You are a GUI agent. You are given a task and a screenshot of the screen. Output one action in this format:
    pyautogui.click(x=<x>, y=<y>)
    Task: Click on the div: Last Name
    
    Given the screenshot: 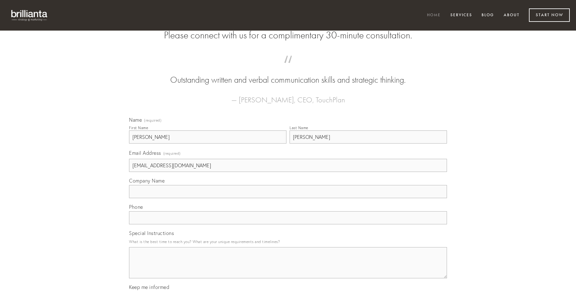 What is the action you would take?
    pyautogui.click(x=299, y=128)
    